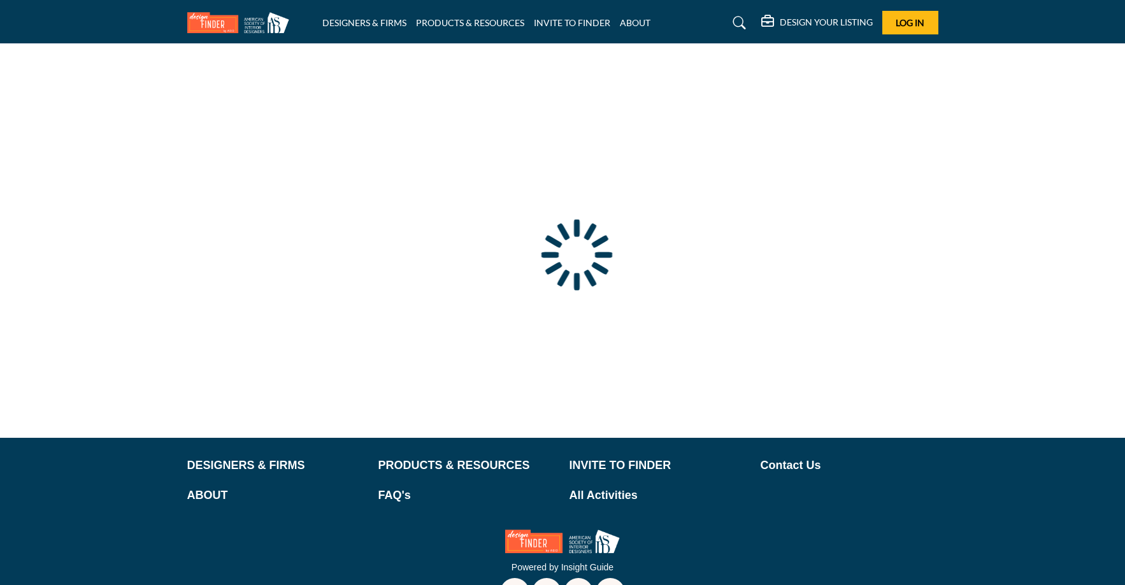 This screenshot has height=585, width=1125. I want to click on a: Search, so click(737, 23).